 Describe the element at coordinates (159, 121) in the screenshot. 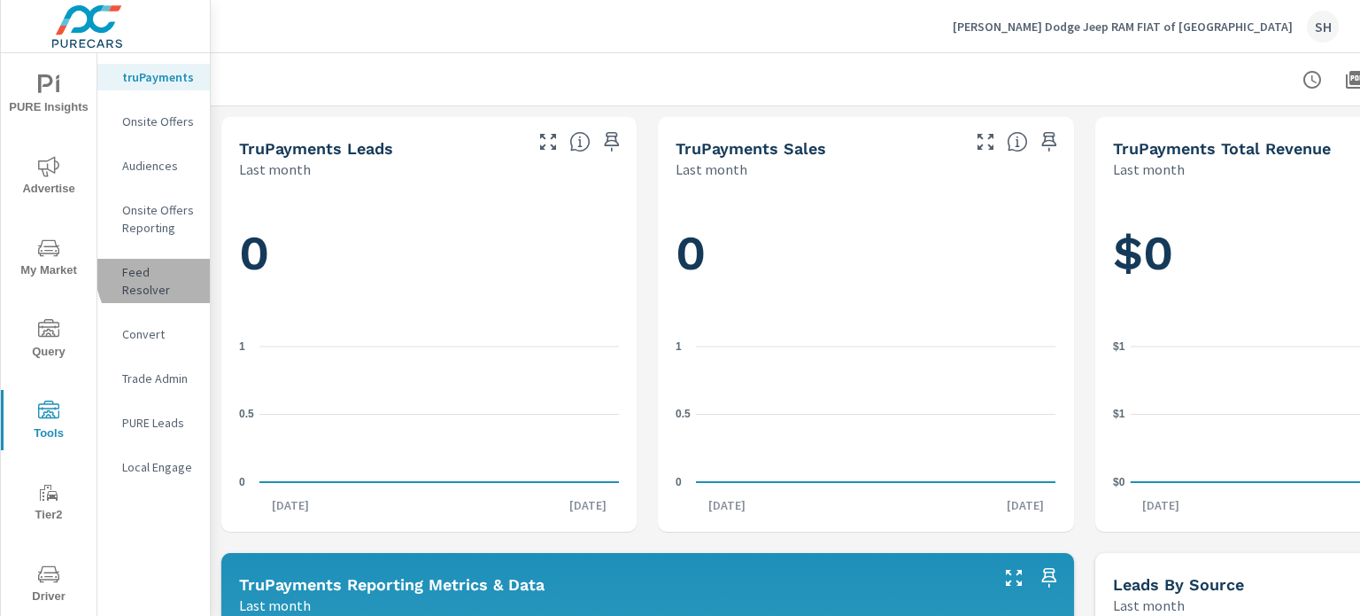

I see `p: Onsite Offers` at that location.